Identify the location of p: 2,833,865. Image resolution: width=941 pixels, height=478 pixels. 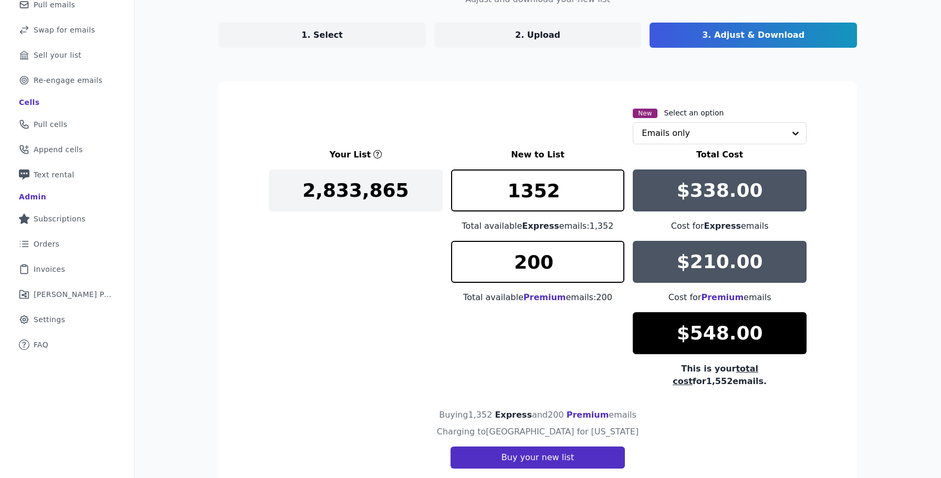
(355, 191).